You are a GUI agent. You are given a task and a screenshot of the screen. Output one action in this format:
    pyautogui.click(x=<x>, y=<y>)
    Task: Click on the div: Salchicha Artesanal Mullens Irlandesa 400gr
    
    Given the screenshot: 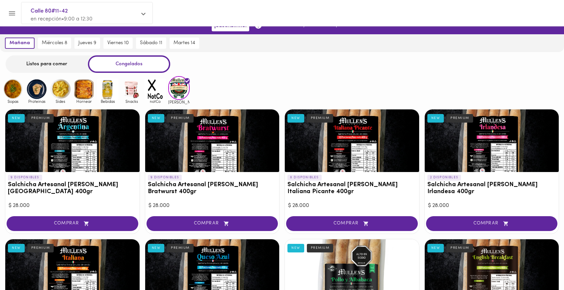 What is the action you would take?
    pyautogui.click(x=492, y=141)
    